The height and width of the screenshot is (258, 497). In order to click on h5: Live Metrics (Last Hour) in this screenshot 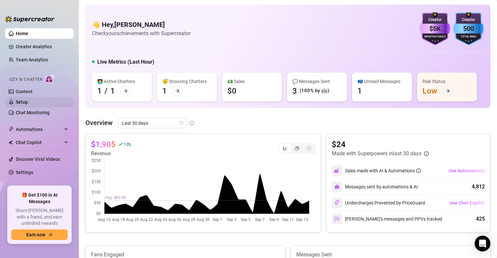, I will do `click(126, 62)`.